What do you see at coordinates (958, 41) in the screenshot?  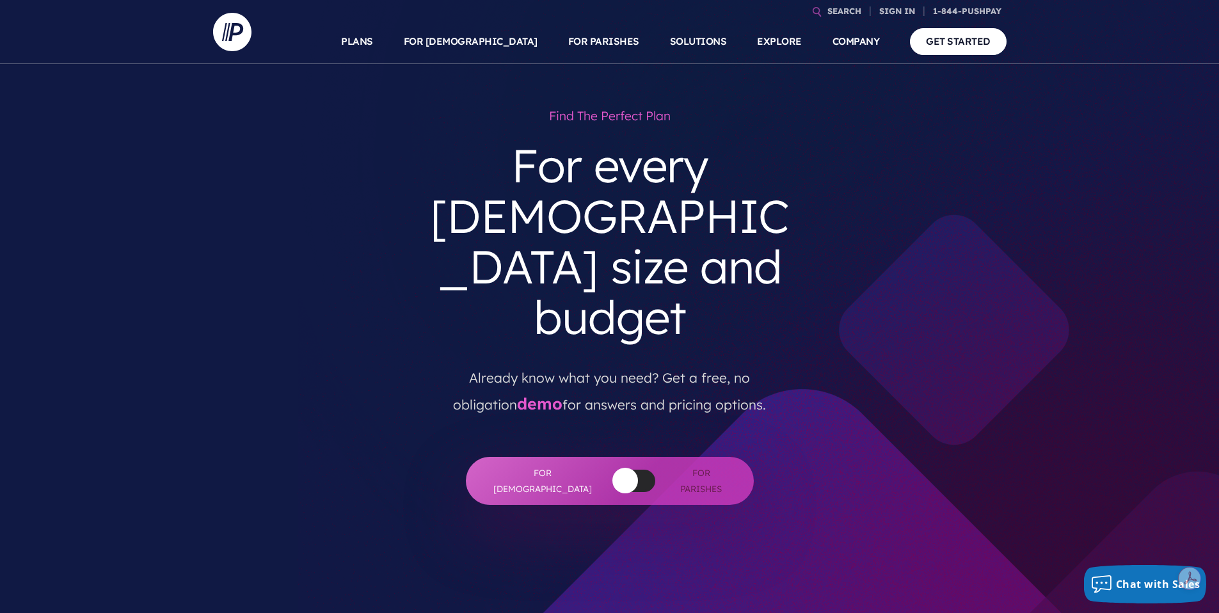 I see `a: GET STARTED` at bounding box center [958, 41].